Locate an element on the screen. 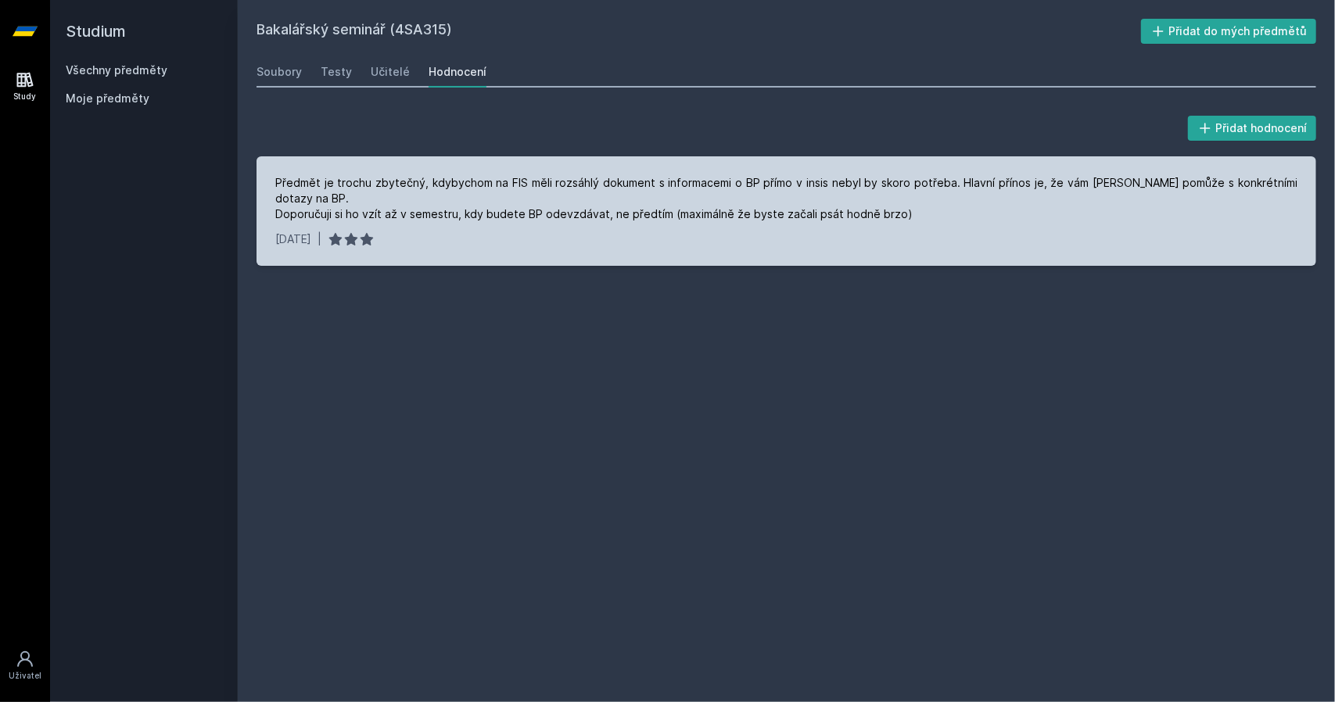  a: Hodnocení is located at coordinates (457, 72).